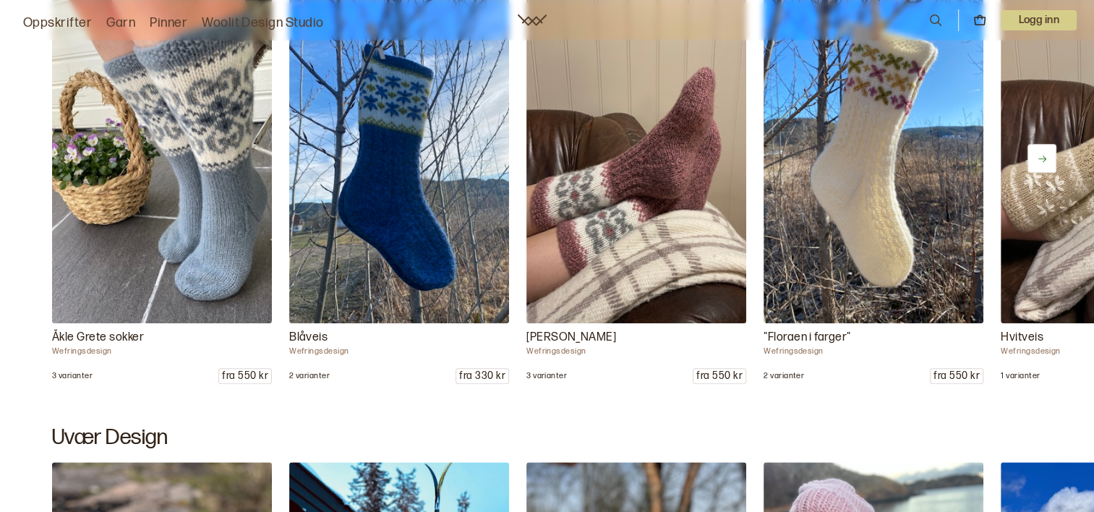 This screenshot has width=1094, height=512. Describe the element at coordinates (532, 20) in the screenshot. I see `a: Woolit` at that location.